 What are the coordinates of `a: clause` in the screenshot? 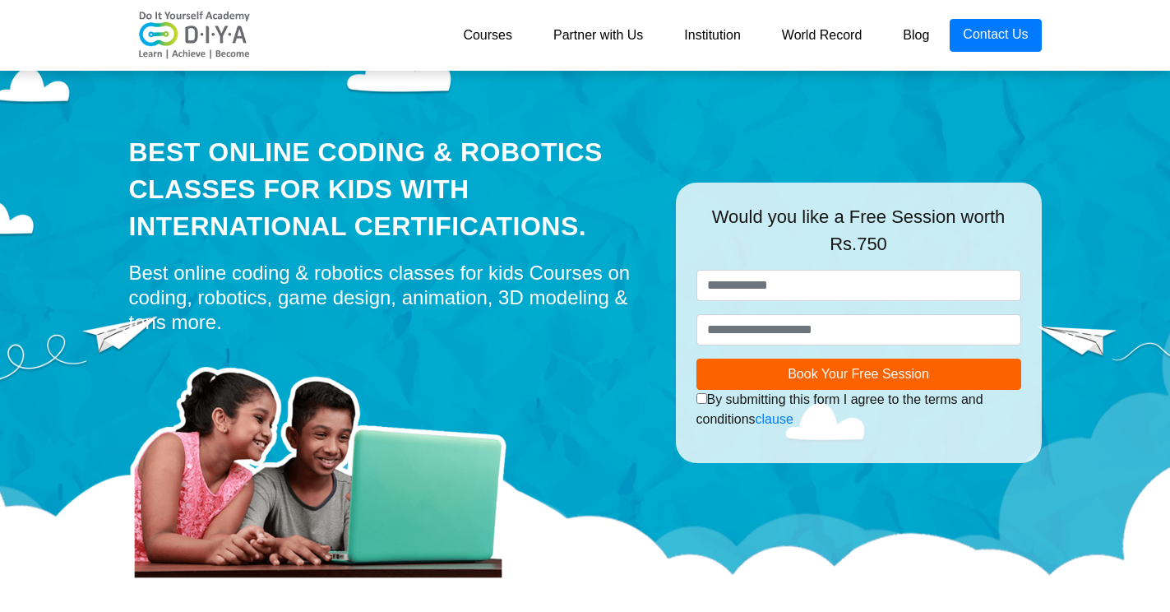 It's located at (775, 419).